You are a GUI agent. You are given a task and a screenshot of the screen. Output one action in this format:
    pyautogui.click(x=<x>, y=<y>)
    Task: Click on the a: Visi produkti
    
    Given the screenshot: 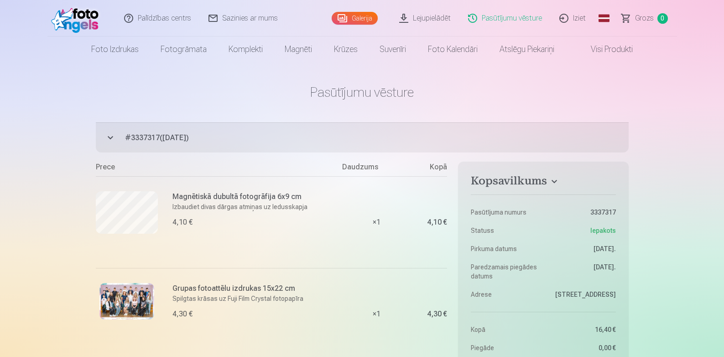 What is the action you would take?
    pyautogui.click(x=605, y=49)
    